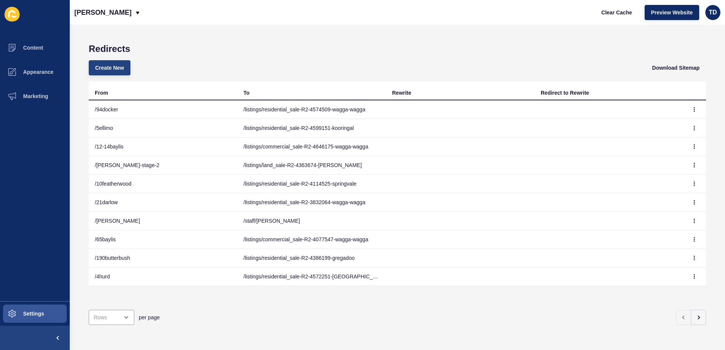  Describe the element at coordinates (163, 277) in the screenshot. I see `td: /4hurd` at that location.